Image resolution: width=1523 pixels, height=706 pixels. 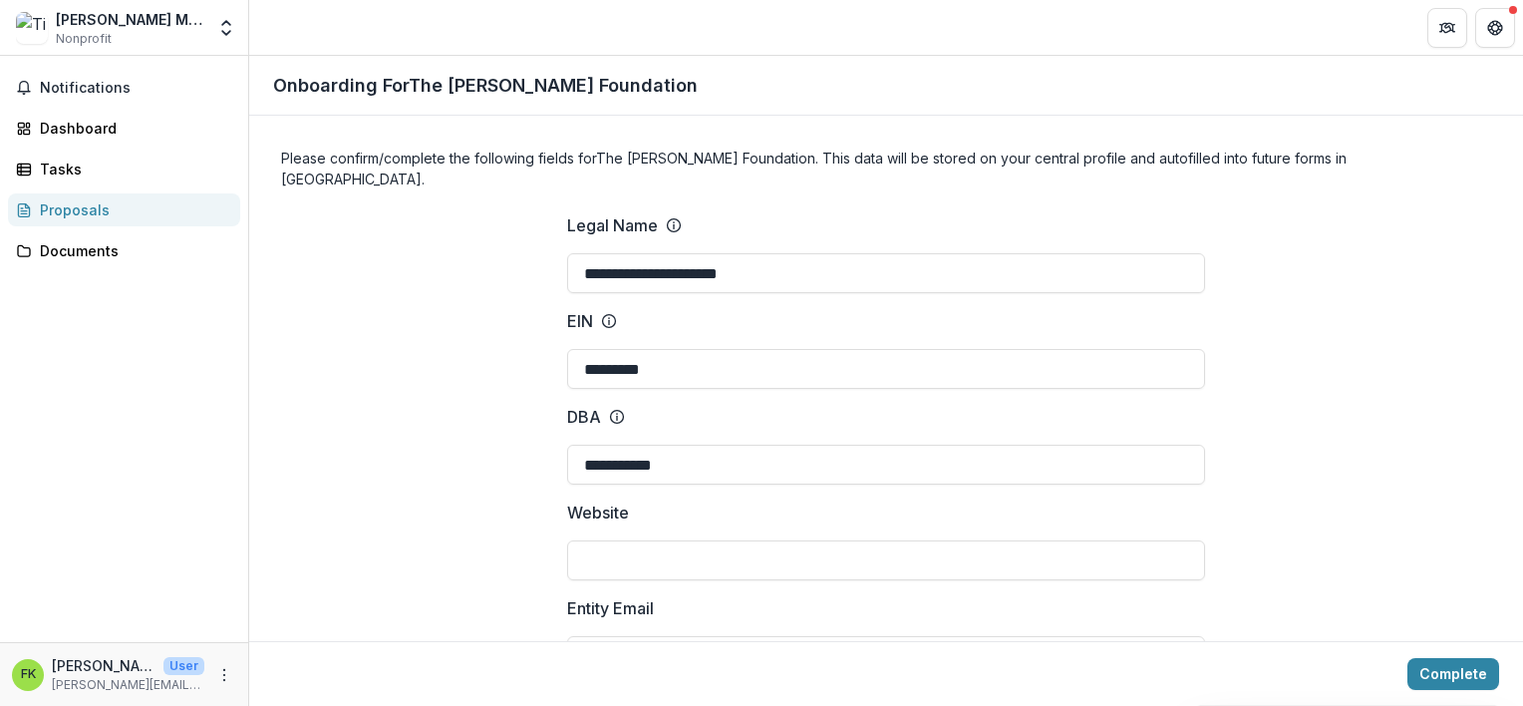 I want to click on a: Tasks, so click(x=124, y=168).